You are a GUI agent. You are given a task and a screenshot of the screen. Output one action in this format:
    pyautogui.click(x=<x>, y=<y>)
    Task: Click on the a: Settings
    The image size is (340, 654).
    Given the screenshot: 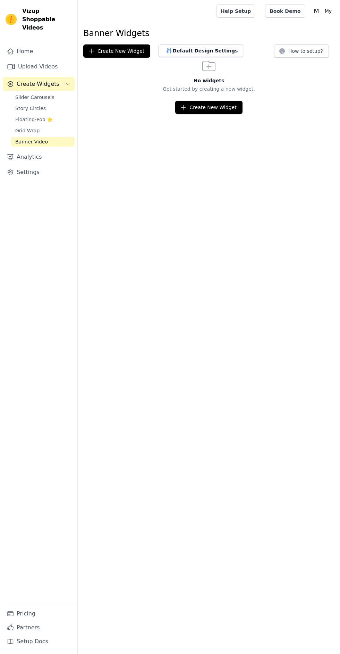 What is the action you would take?
    pyautogui.click(x=39, y=172)
    